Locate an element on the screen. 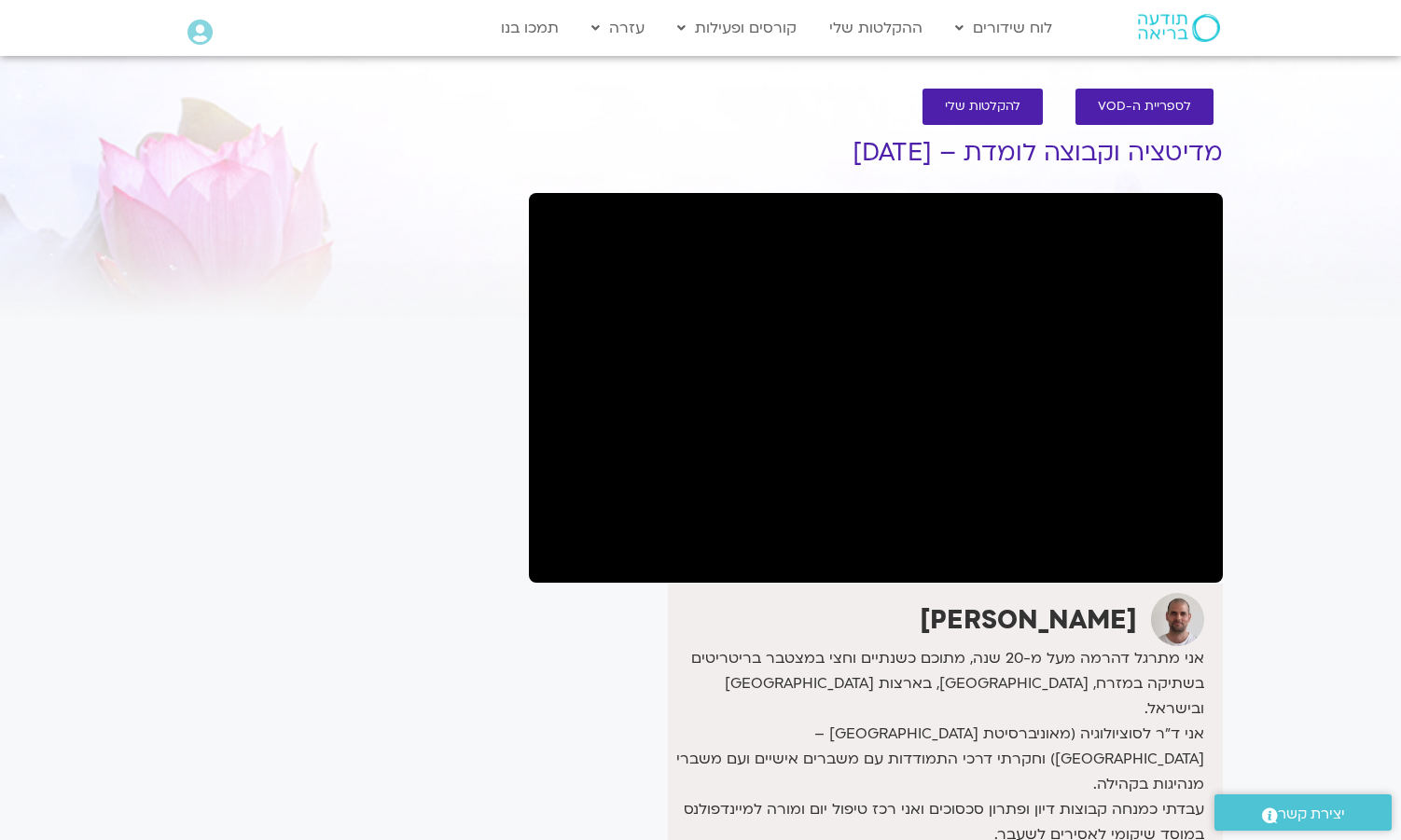  span: לספריית ה-VOD is located at coordinates (1145, 106).